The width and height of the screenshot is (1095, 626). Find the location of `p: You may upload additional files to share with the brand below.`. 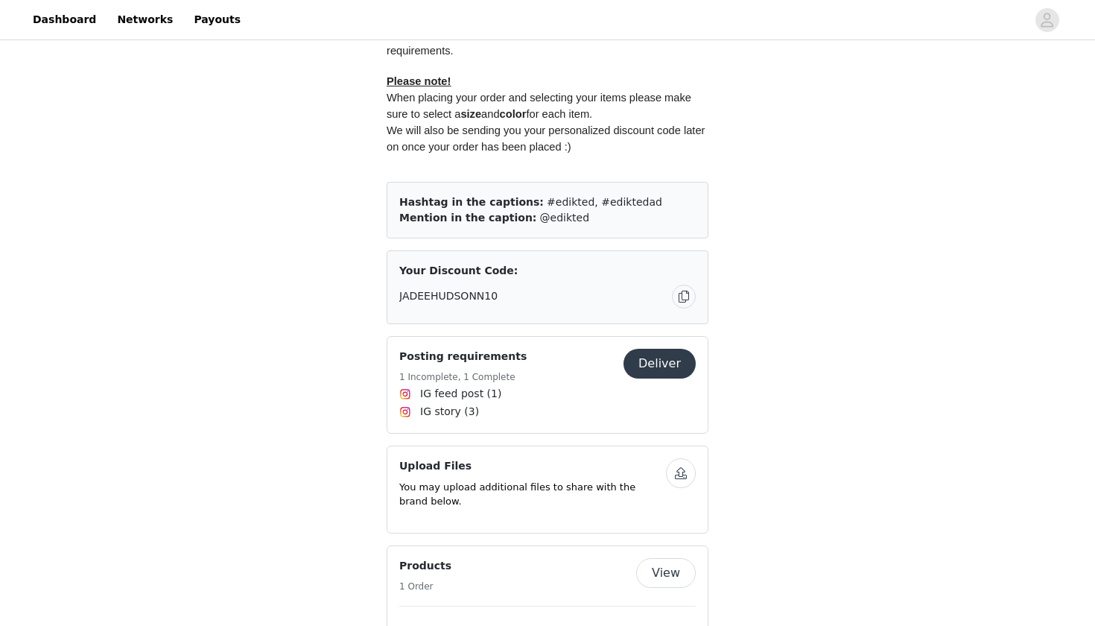

p: You may upload additional files to share with the brand below. is located at coordinates (533, 494).